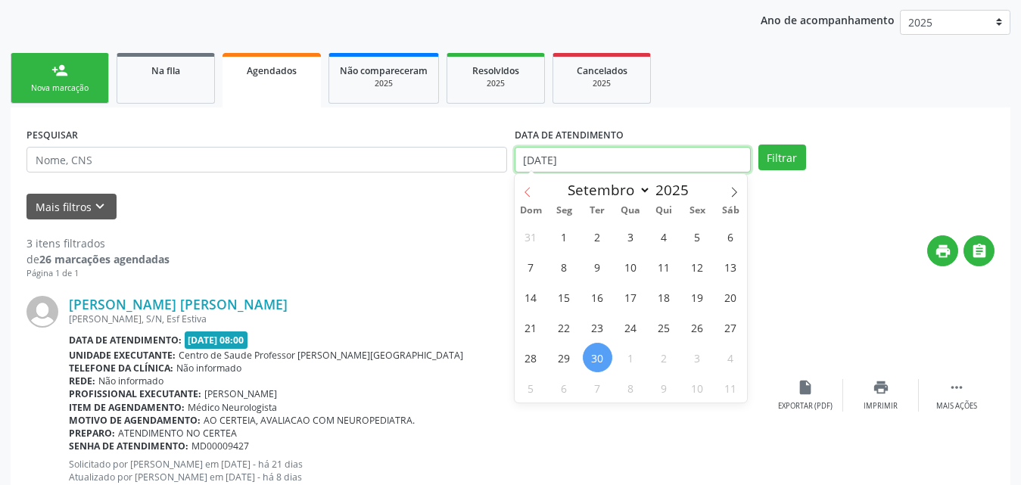 This screenshot has width=1021, height=485. What do you see at coordinates (664, 266) in the screenshot?
I see `span: Setembro 11, 2025` at bounding box center [664, 266].